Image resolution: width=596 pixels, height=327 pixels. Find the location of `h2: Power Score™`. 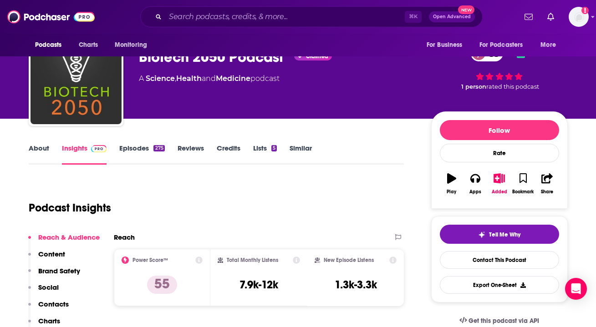

h2: Power Score™ is located at coordinates (150, 260).